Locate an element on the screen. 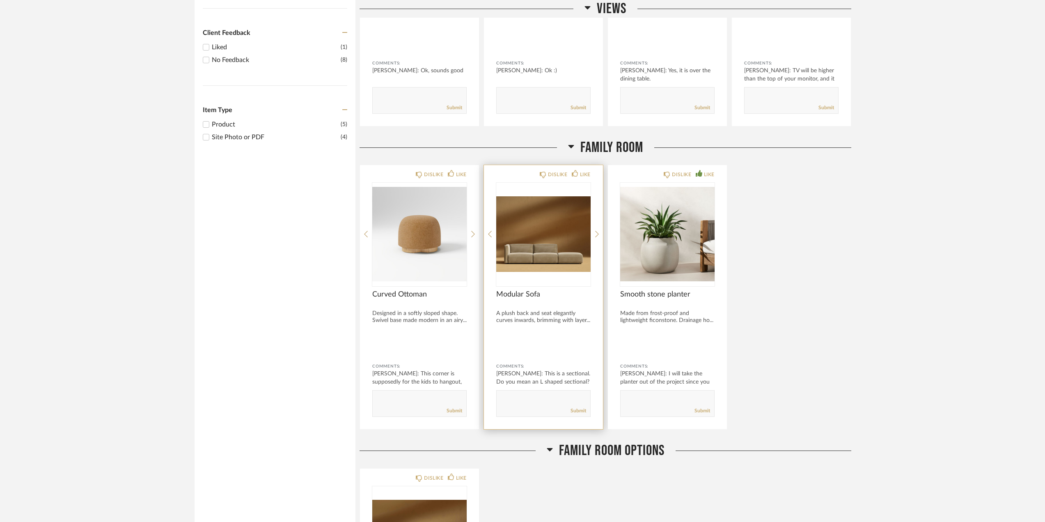 This screenshot has height=522, width=1045. div: No Feedback is located at coordinates (276, 60).